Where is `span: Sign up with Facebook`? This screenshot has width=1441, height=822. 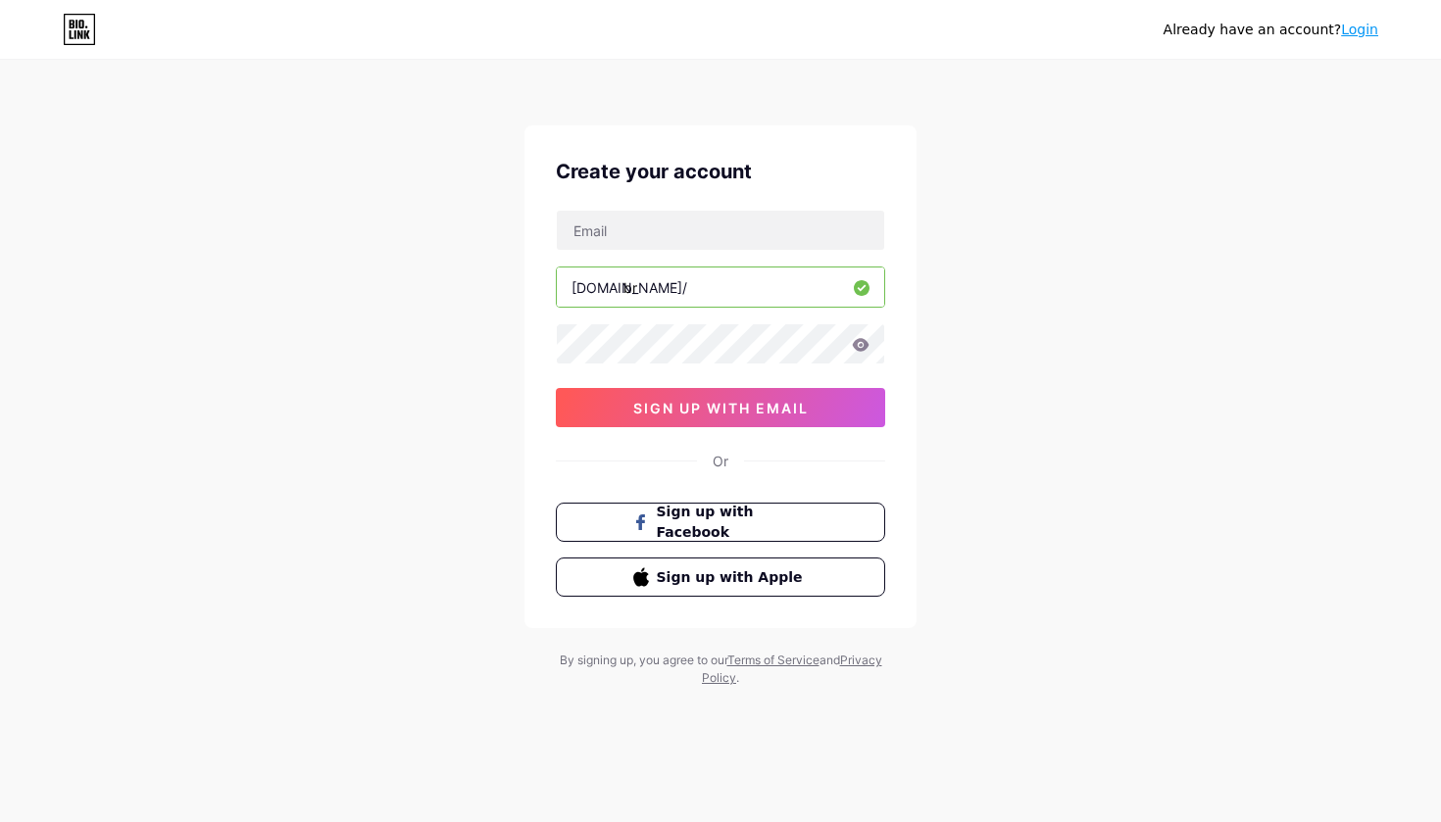
span: Sign up with Facebook is located at coordinates (732, 522).